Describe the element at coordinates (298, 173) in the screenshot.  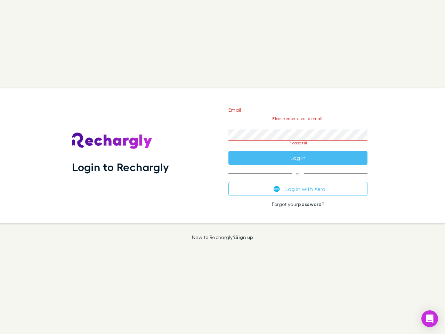
I see `span: or` at that location.